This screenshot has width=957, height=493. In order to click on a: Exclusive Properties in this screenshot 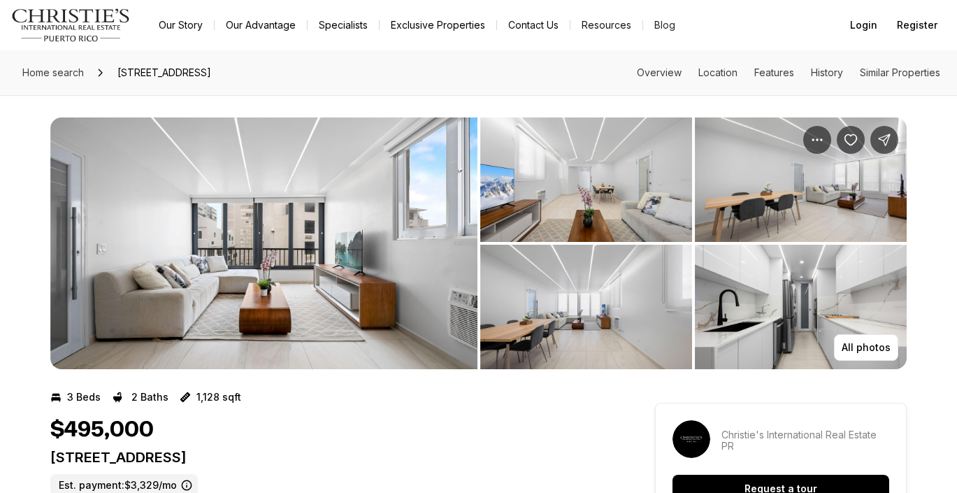, I will do `click(438, 25)`.